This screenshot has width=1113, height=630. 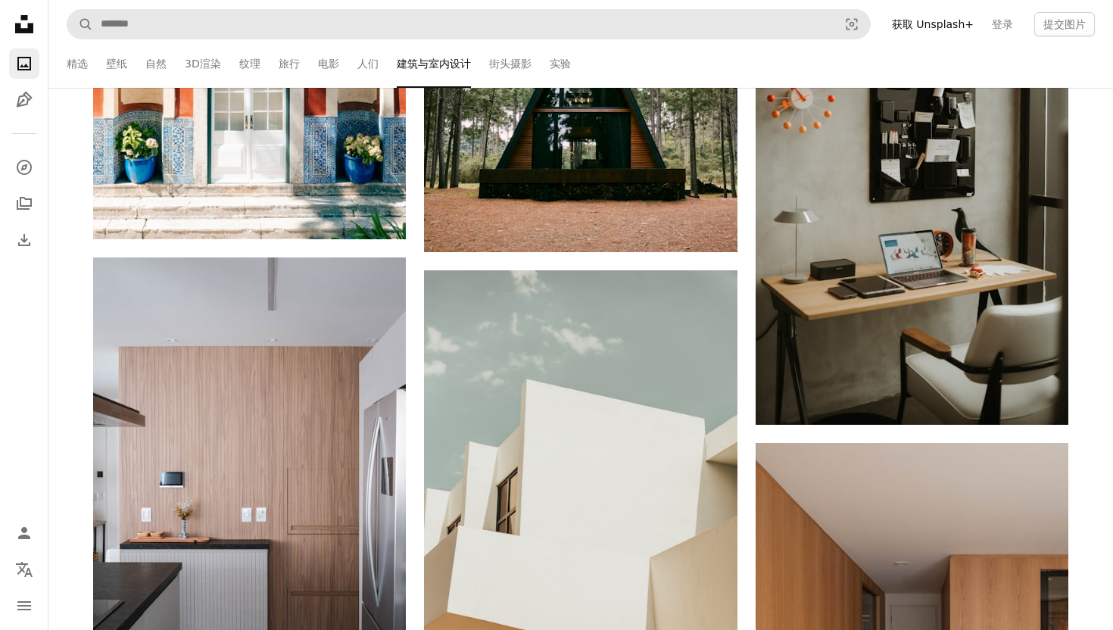 I want to click on a: 下载历史记录, so click(x=24, y=240).